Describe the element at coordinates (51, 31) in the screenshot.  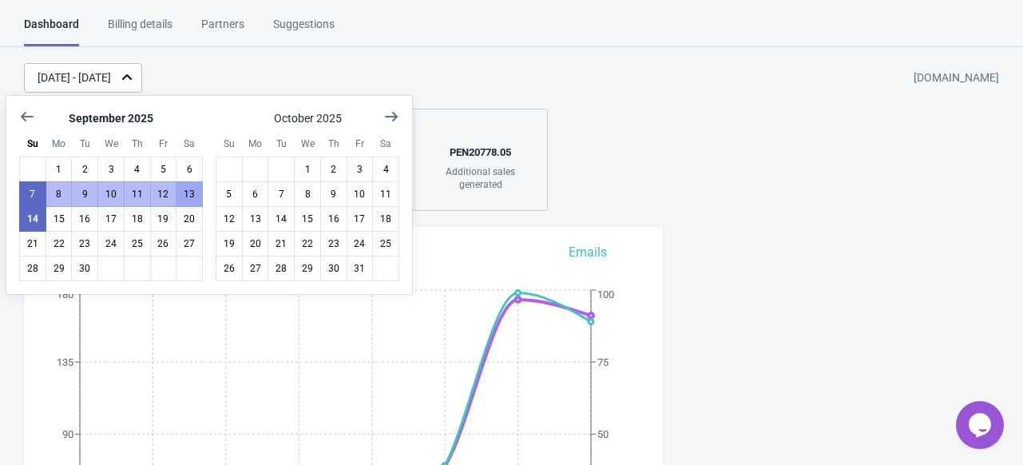
I see `div: Dashboard` at that location.